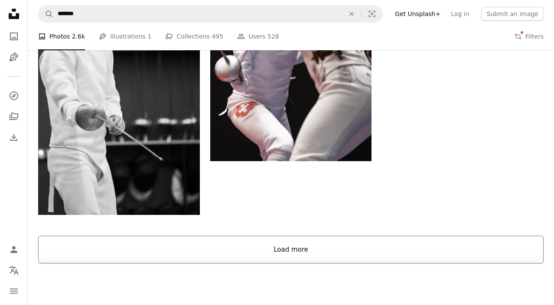 This screenshot has width=554, height=305. Describe the element at coordinates (273, 36) in the screenshot. I see `span: 528` at that location.